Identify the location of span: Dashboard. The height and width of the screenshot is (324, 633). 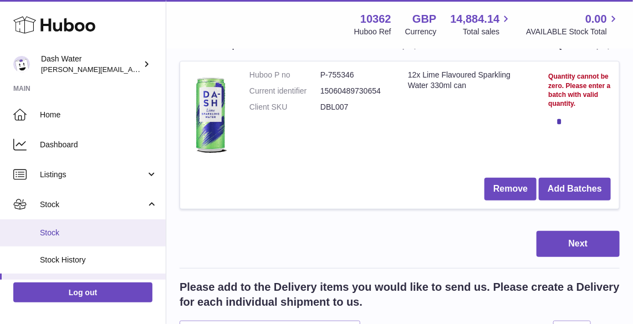
(99, 145).